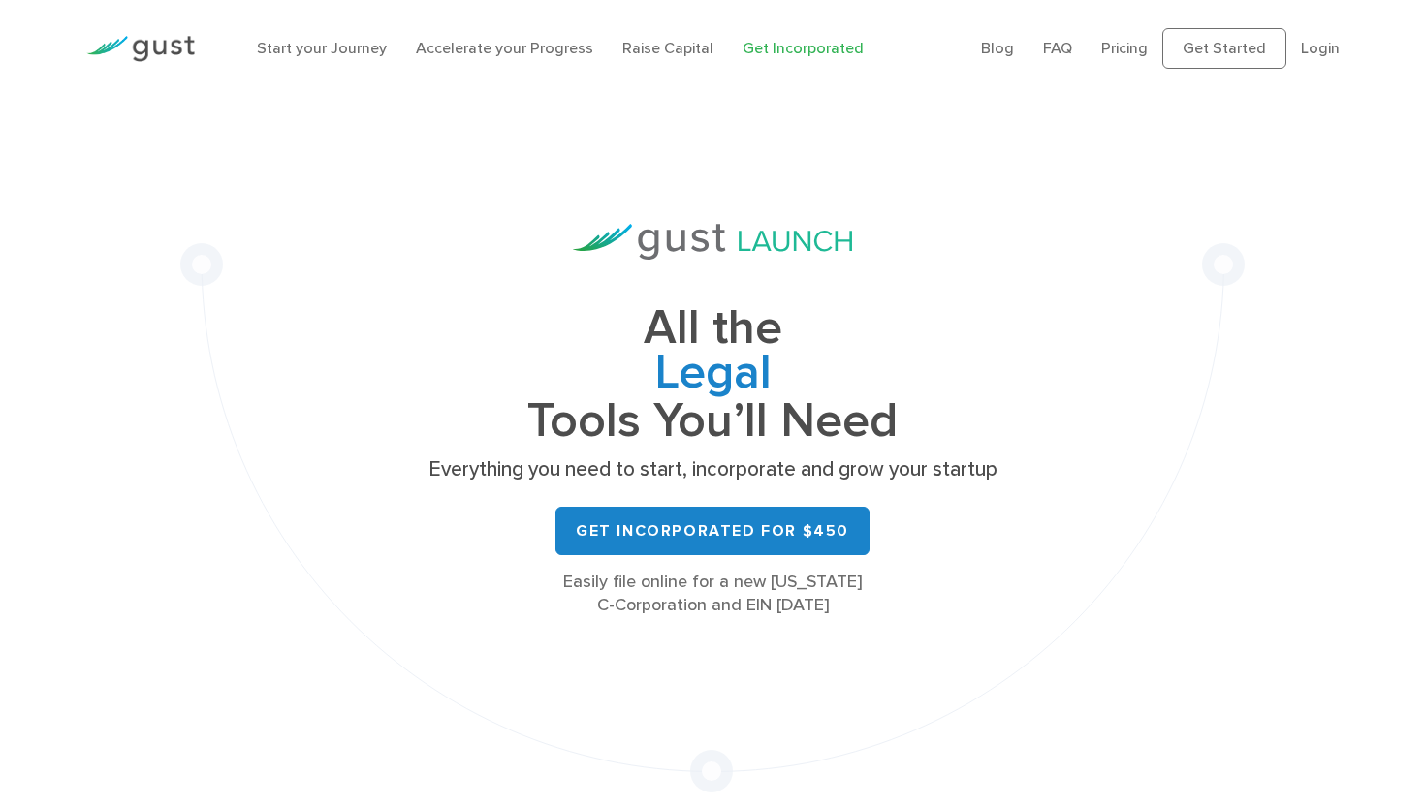 The image size is (1425, 807). What do you see at coordinates (712, 375) in the screenshot?
I see `span: Legal` at bounding box center [712, 375].